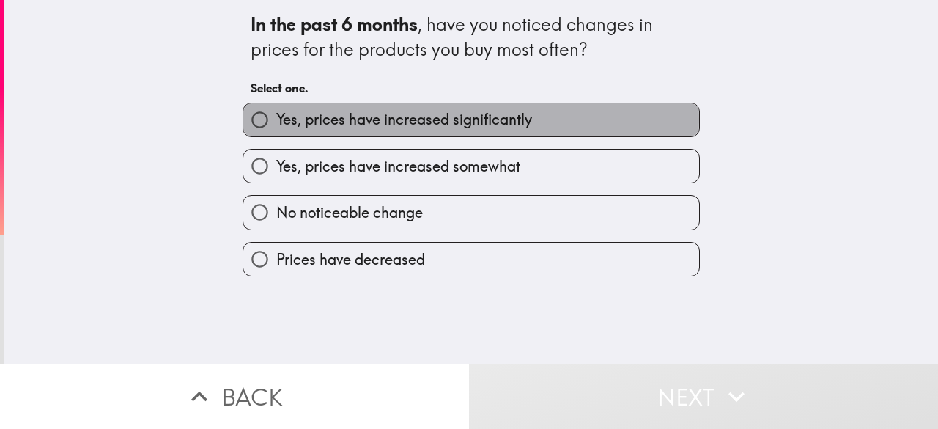  What do you see at coordinates (398, 166) in the screenshot?
I see `span: Yes, prices have increased somewhat` at bounding box center [398, 166].